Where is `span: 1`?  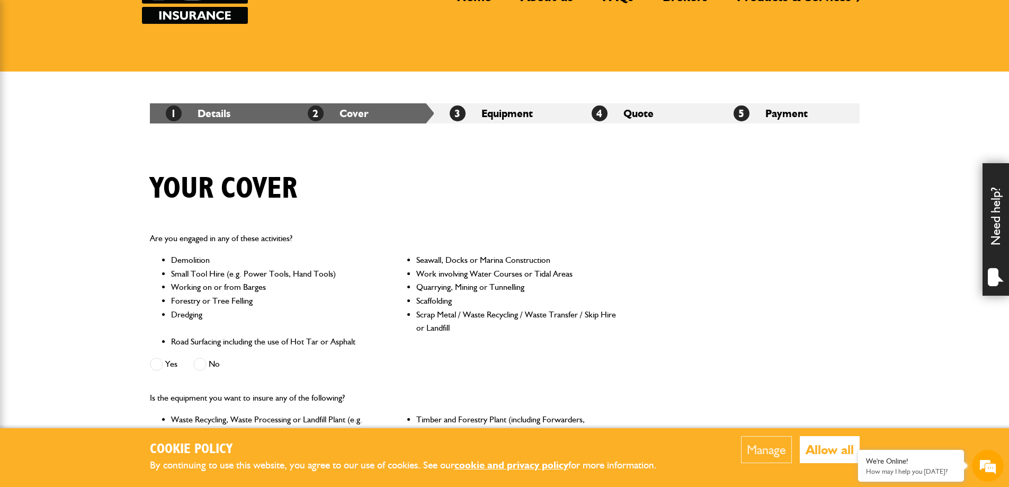 span: 1 is located at coordinates (174, 113).